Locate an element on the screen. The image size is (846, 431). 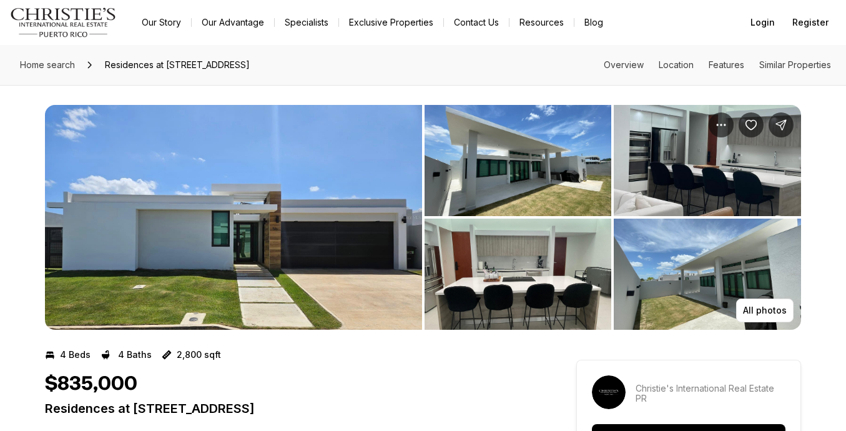
span: Login is located at coordinates (762, 22).